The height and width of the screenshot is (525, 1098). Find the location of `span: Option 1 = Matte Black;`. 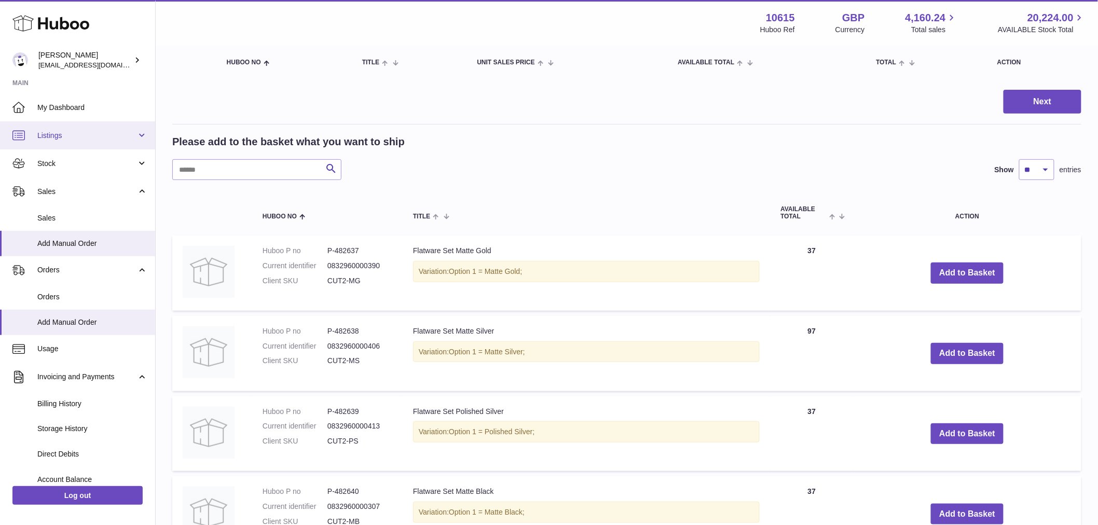

span: Option 1 = Matte Black; is located at coordinates (487, 512).